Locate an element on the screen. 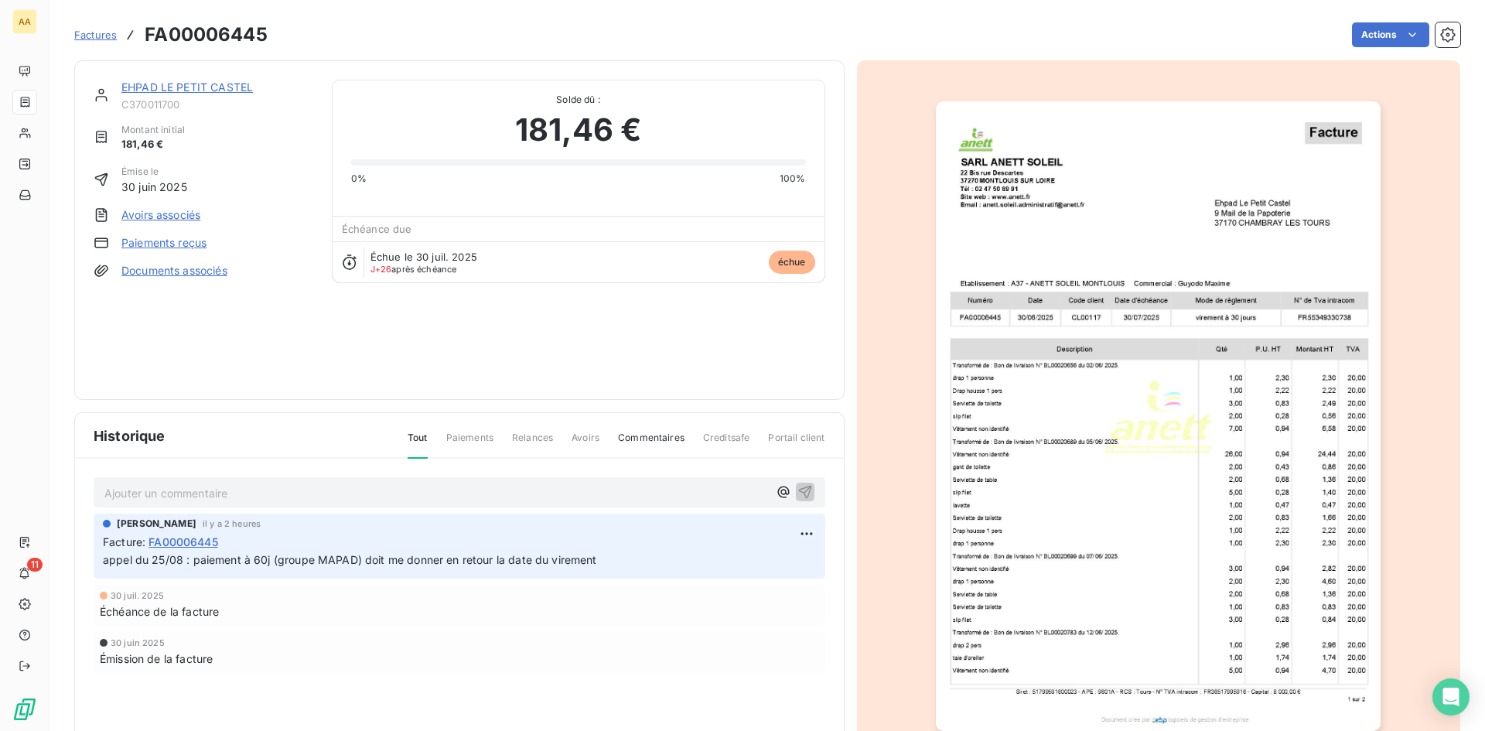  span: Échue le 30 juil. 2025 is located at coordinates (424, 257).